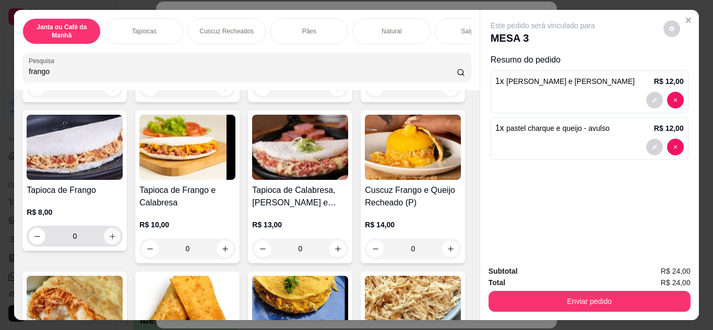 The height and width of the screenshot is (330, 713). Describe the element at coordinates (503, 271) in the screenshot. I see `strong: Subtotal` at that location.